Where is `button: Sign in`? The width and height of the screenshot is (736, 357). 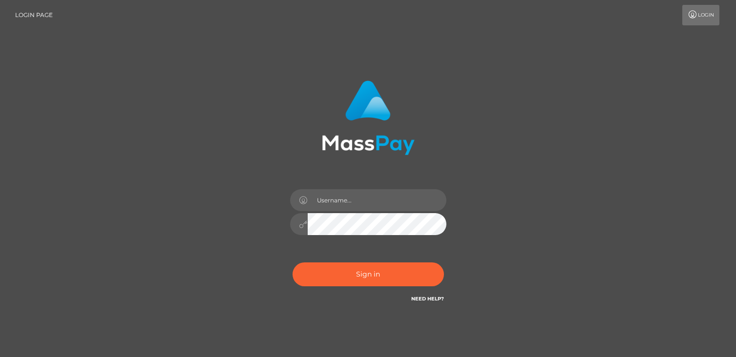
button: Sign in is located at coordinates (368, 274).